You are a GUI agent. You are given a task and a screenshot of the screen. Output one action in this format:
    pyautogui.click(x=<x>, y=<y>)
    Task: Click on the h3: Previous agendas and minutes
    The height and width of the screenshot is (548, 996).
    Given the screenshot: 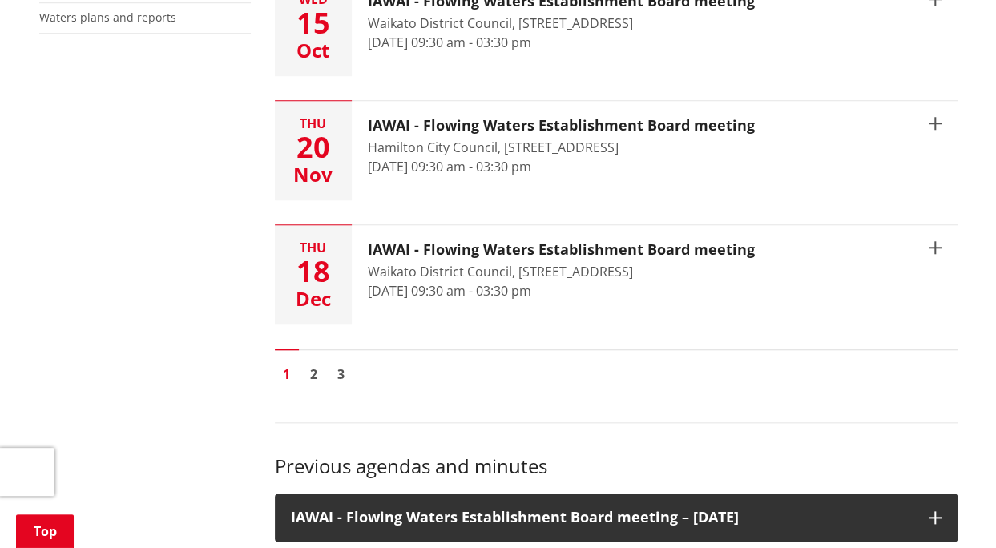 What is the action you would take?
    pyautogui.click(x=616, y=466)
    